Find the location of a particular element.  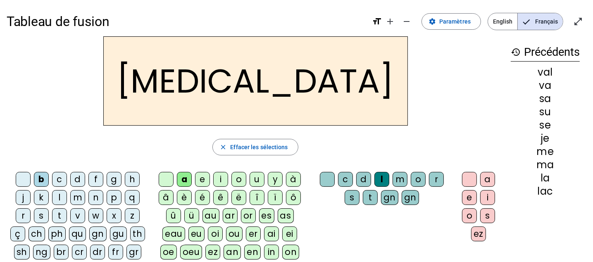

div: val is located at coordinates (545, 72).